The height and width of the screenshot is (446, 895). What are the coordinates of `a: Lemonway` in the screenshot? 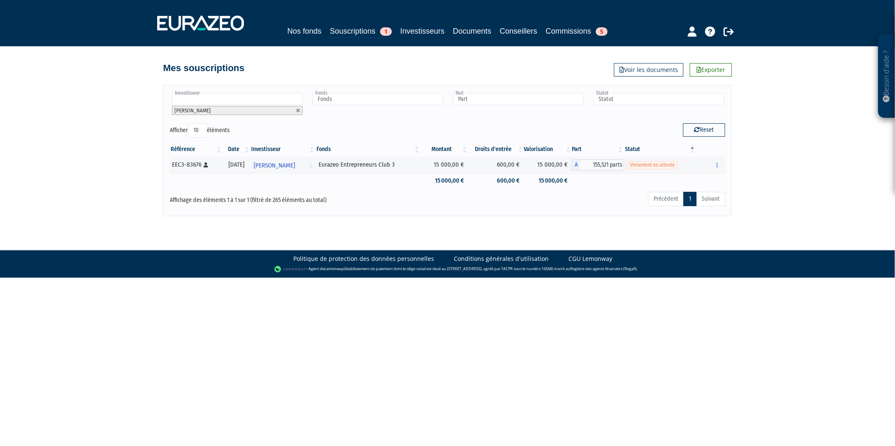 It's located at (334, 269).